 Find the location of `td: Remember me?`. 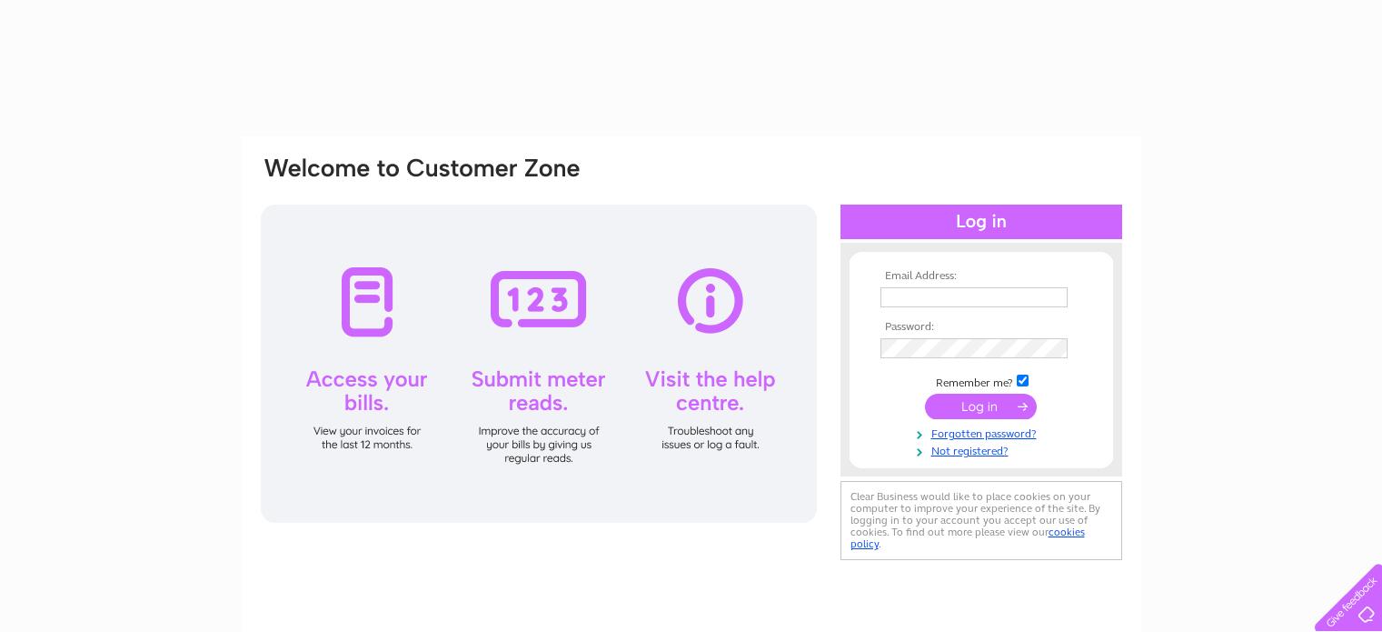

td: Remember me? is located at coordinates (982, 381).